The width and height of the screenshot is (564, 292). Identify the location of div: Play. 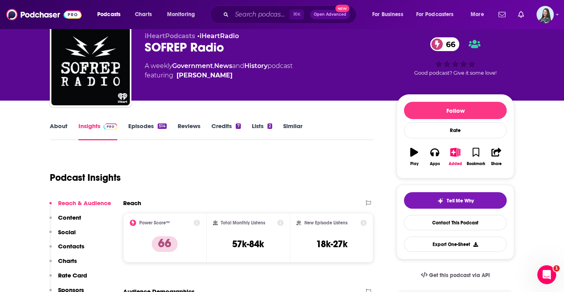
(415, 164).